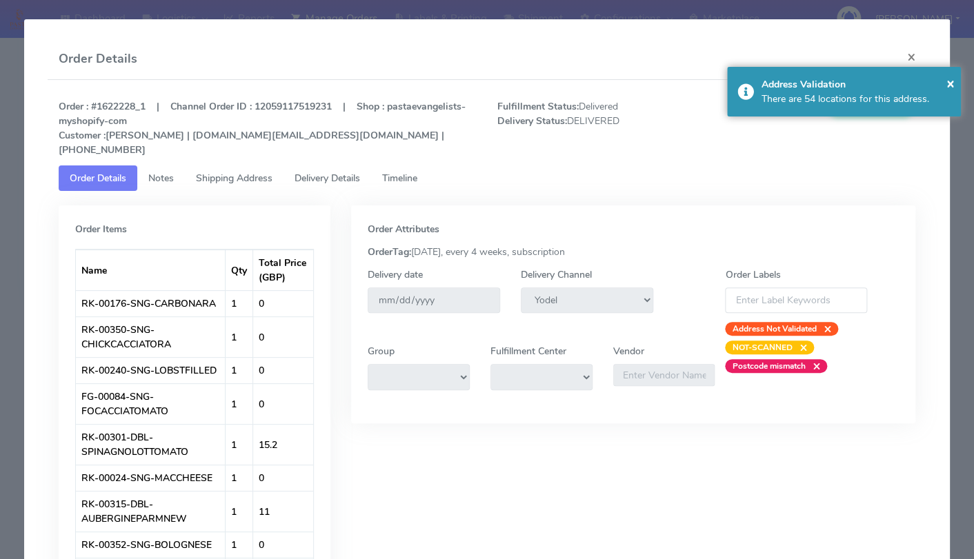 This screenshot has height=559, width=974. I want to click on strong: Order : #1622228_1 | Channel Order ID : 12059117519231 | Shop : pastaevangelists-myshopify-com [P..., so click(262, 128).